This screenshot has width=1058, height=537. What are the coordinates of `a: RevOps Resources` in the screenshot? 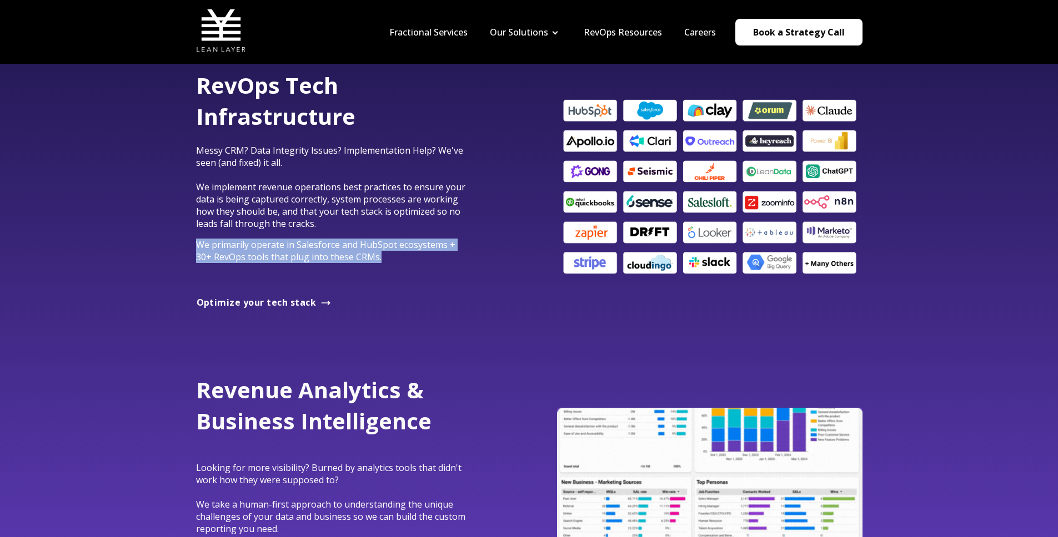 It's located at (622, 32).